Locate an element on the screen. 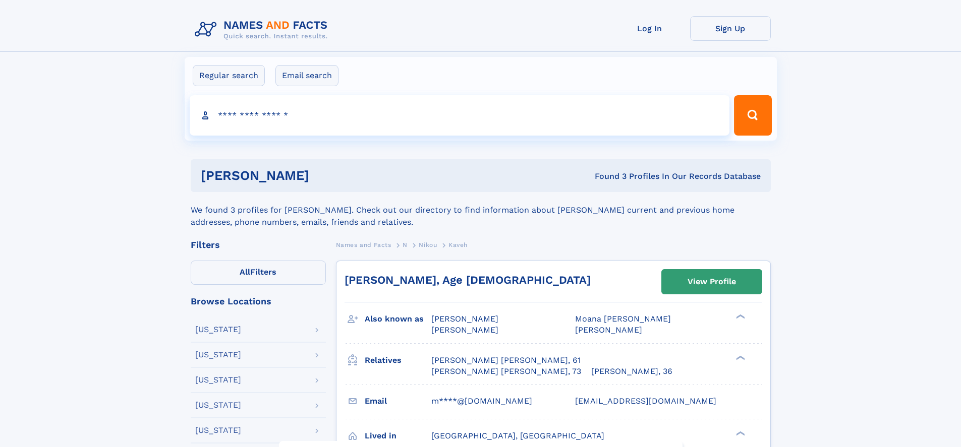 This screenshot has height=447, width=961. label: Regular search is located at coordinates (228, 76).